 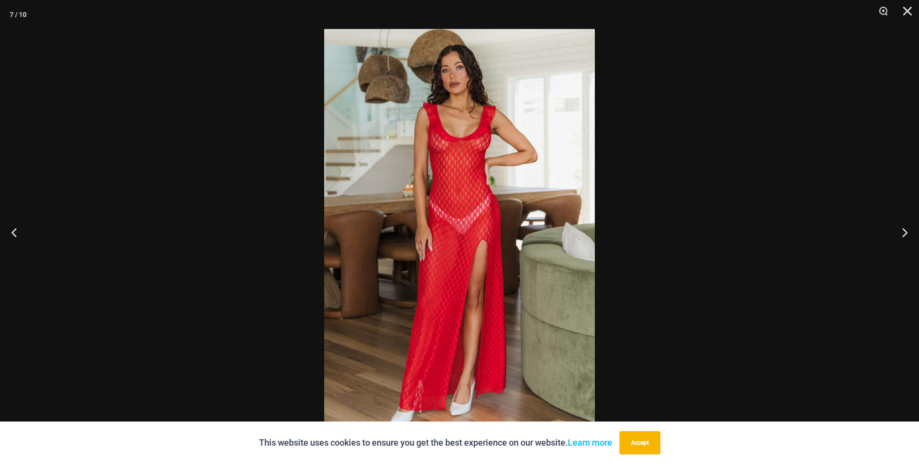 What do you see at coordinates (436, 442) in the screenshot?
I see `p: This website uses cookies to ensure you get the best experience on our website.` at bounding box center [436, 442].